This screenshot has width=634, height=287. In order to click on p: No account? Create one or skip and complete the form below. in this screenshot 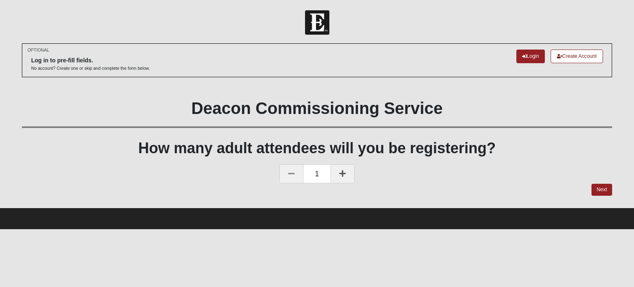, I will do `click(90, 68)`.